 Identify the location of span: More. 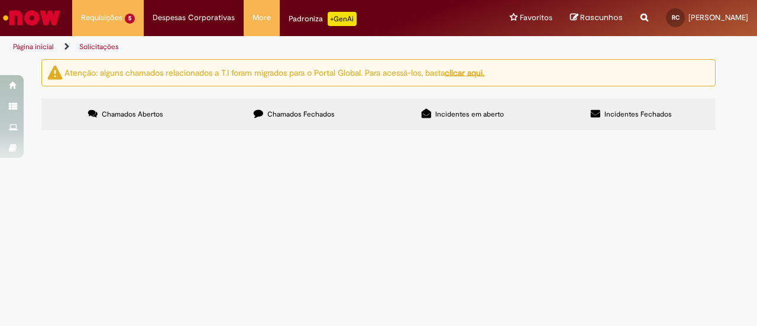
(261, 18).